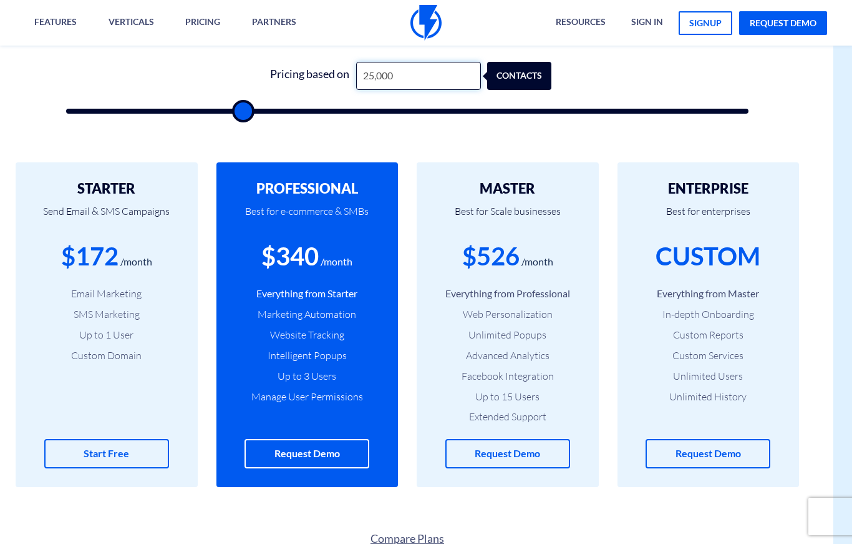 This screenshot has width=852, height=544. I want to click on li: Email Marketing, so click(107, 293).